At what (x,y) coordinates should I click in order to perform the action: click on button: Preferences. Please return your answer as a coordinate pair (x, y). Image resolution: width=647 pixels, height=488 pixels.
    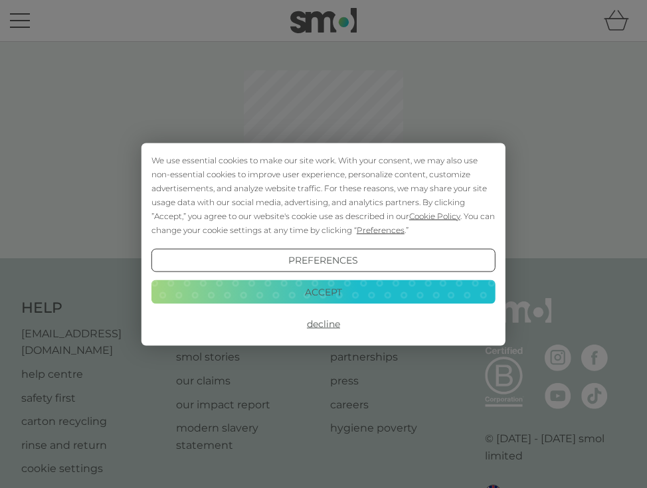
    Looking at the image, I should click on (323, 260).